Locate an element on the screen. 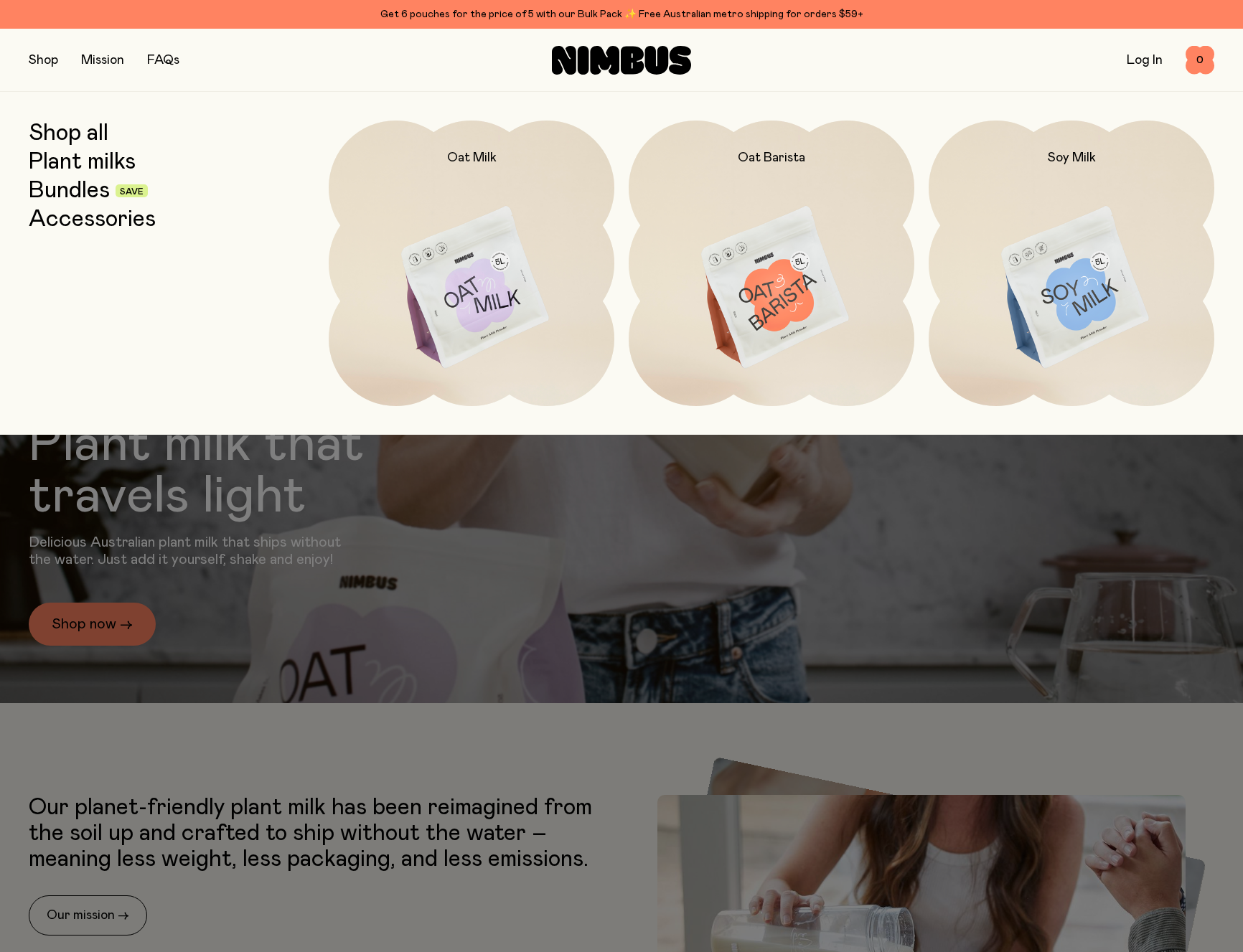 Image resolution: width=1243 pixels, height=952 pixels. div: Get 6 pouches for the price of 5 with our Bulk Pack ✨ Free Australian metro shipping for orders $59+ is located at coordinates (621, 14).